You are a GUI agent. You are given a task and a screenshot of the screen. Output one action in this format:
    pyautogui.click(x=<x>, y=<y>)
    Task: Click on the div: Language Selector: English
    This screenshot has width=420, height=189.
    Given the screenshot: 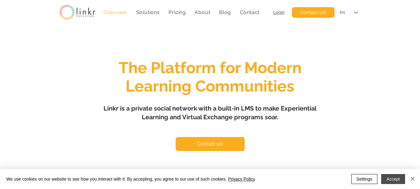 What is the action you would take?
    pyautogui.click(x=349, y=12)
    